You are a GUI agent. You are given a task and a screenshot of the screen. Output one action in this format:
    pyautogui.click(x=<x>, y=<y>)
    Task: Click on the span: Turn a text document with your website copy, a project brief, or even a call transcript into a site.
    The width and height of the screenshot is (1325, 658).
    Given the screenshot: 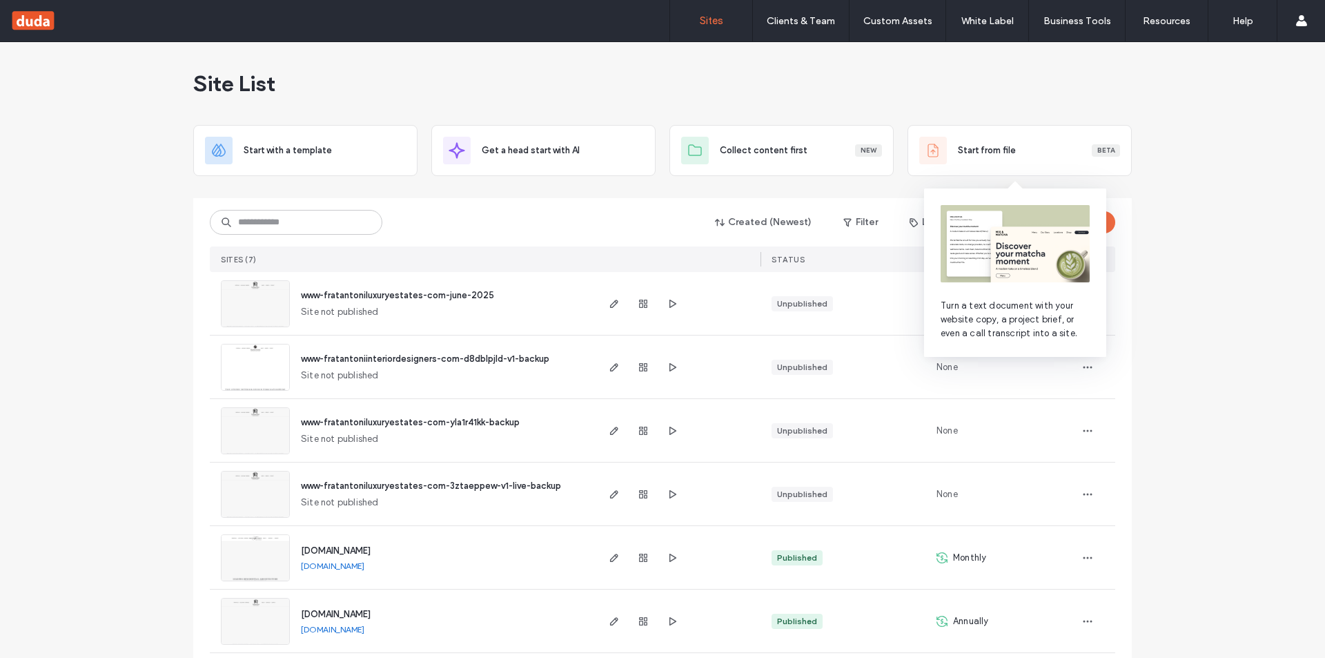 What is the action you would take?
    pyautogui.click(x=1015, y=320)
    